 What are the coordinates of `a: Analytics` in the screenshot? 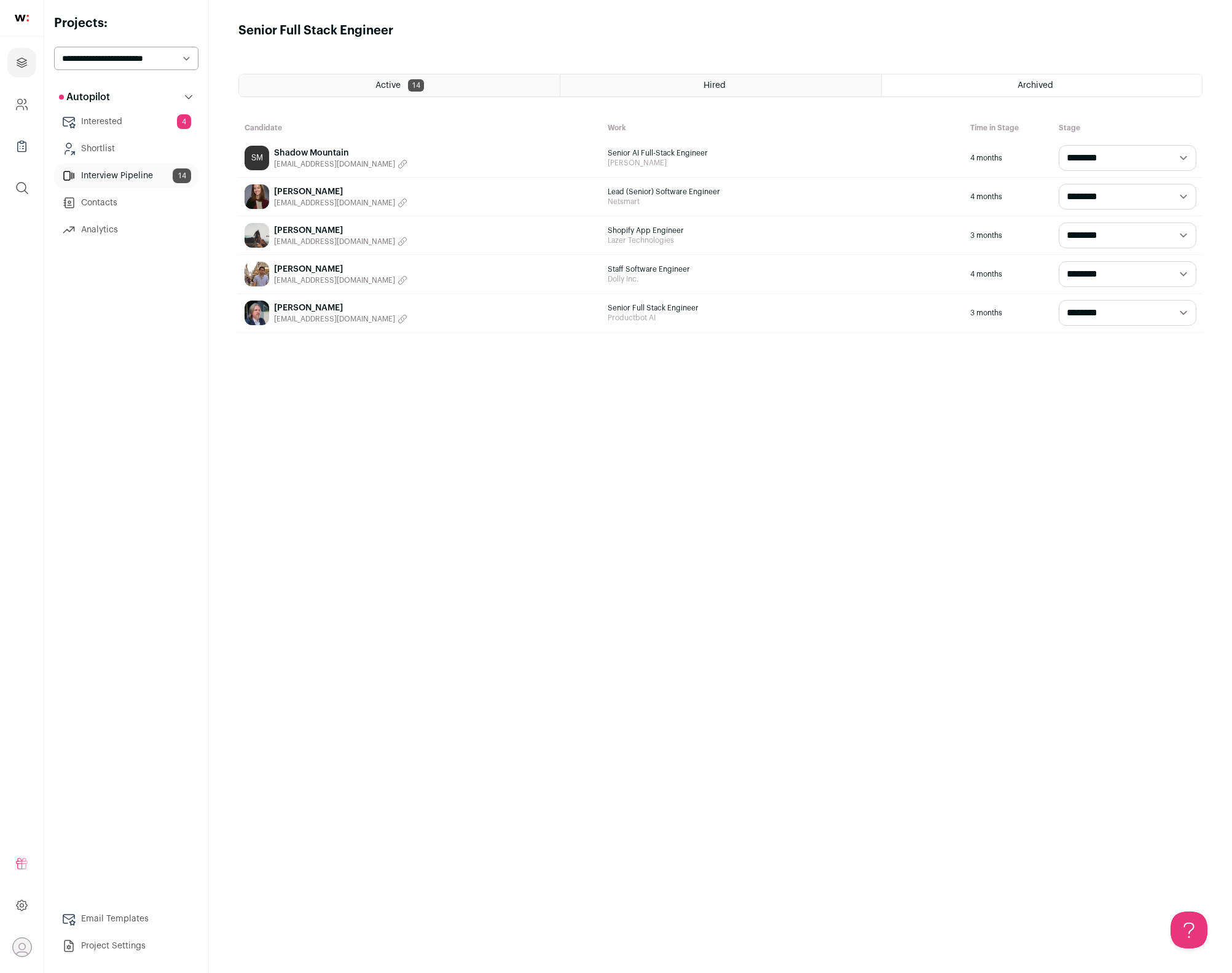 It's located at (126, 230).